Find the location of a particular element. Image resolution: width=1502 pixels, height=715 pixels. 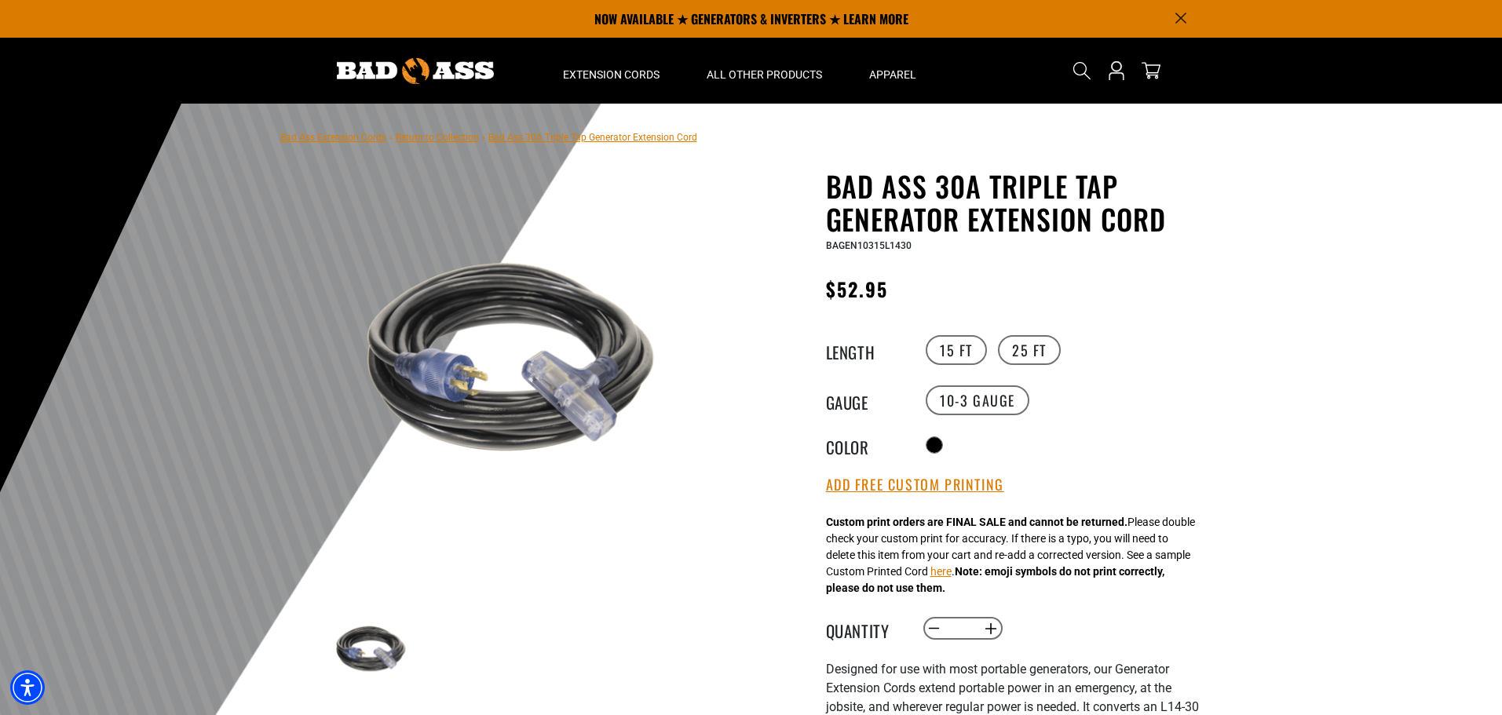

img: Bad Ass Extension Cords is located at coordinates (415, 71).